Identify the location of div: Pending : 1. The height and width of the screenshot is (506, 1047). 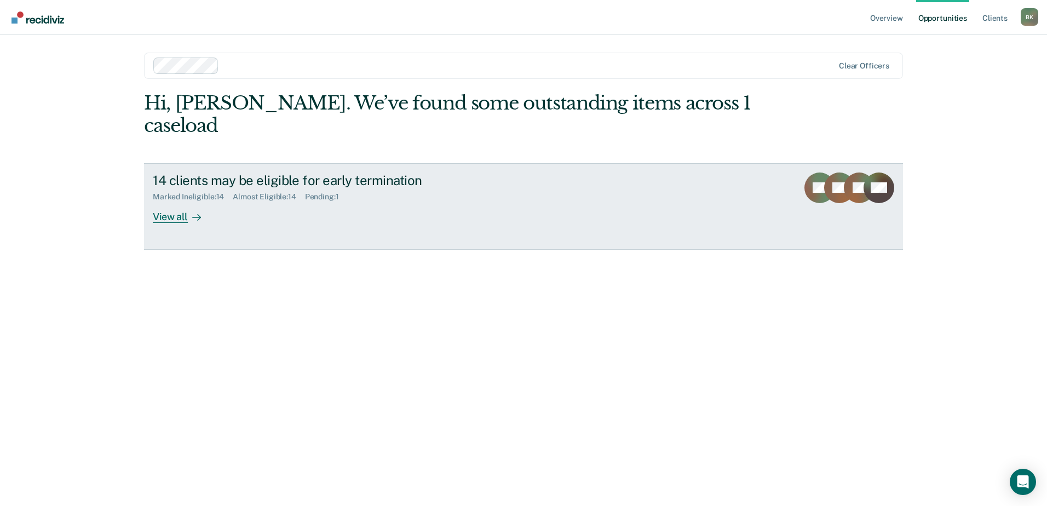
(326, 197).